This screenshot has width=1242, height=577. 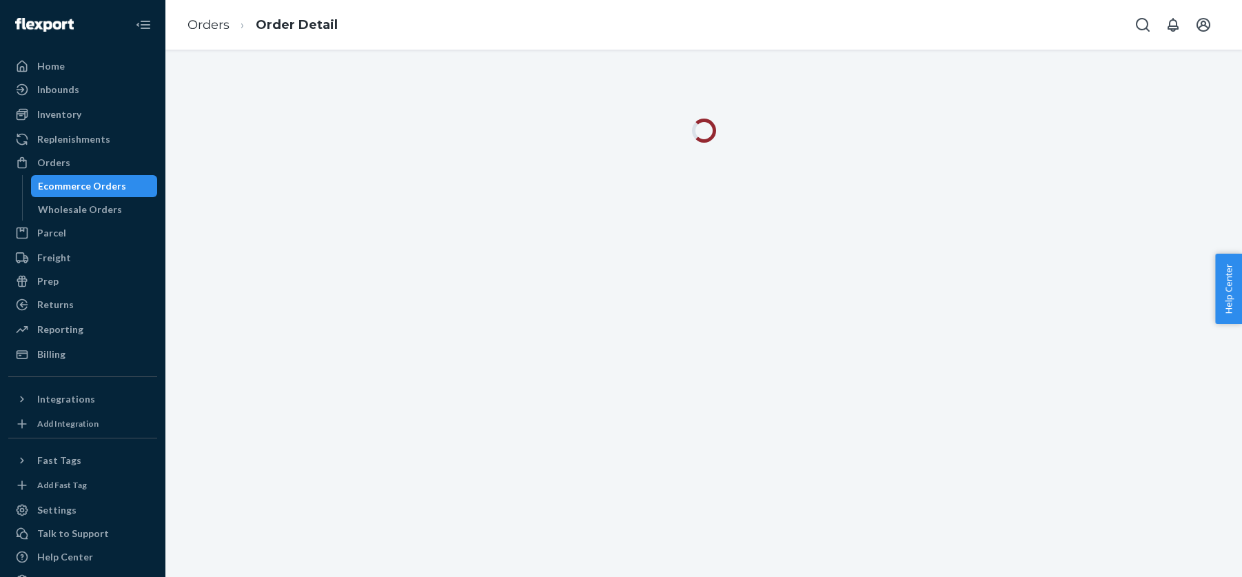 What do you see at coordinates (1143, 25) in the screenshot?
I see `button: Open Search Box` at bounding box center [1143, 25].